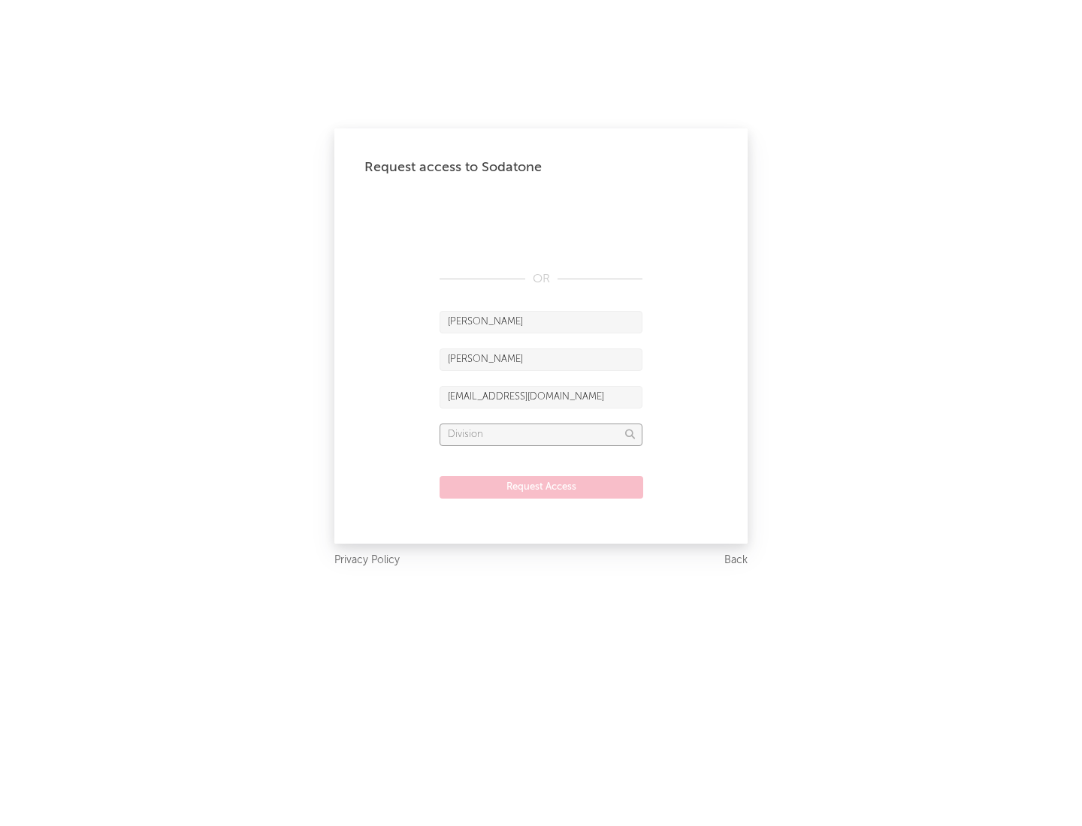  Describe the element at coordinates (367, 560) in the screenshot. I see `a: Privacy Policy` at that location.